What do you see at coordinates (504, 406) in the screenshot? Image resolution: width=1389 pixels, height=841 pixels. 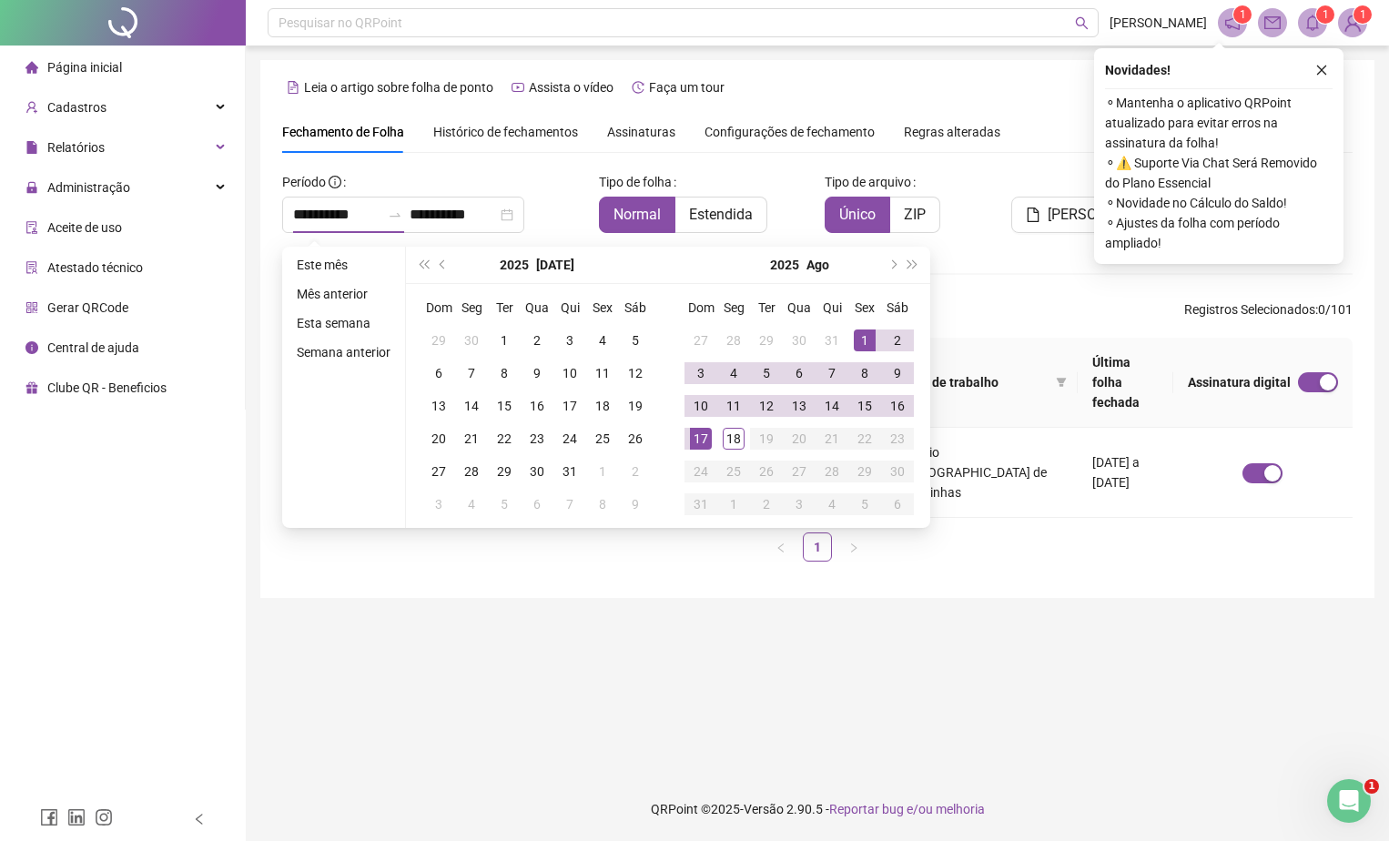 I see `td: 2025-07-15` at bounding box center [504, 406].